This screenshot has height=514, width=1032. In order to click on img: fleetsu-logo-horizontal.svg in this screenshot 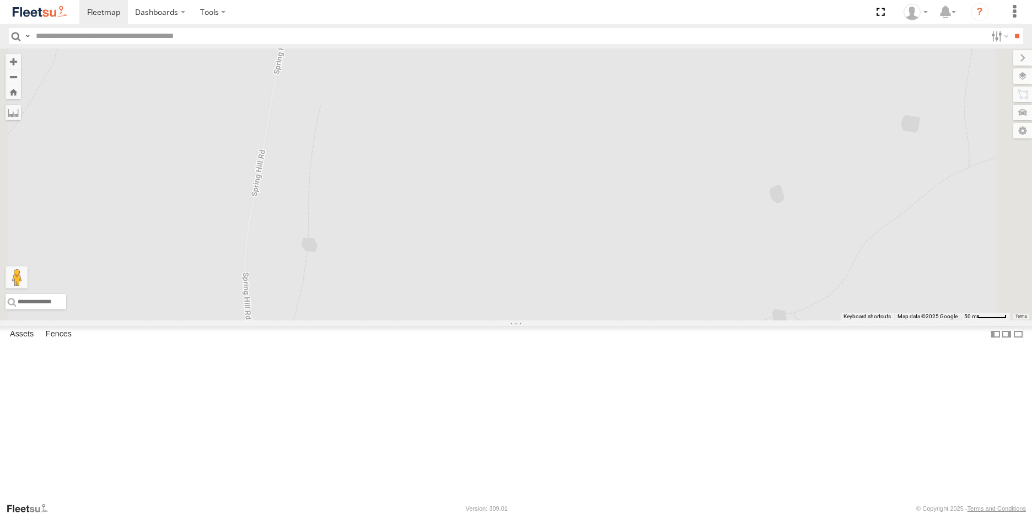, I will do `click(40, 12)`.